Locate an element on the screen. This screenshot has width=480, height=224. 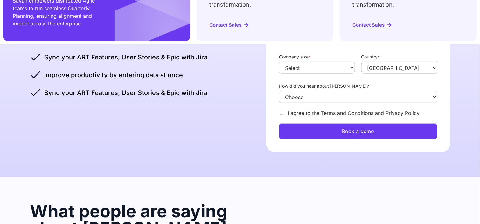
label: Company size is located at coordinates (317, 57).